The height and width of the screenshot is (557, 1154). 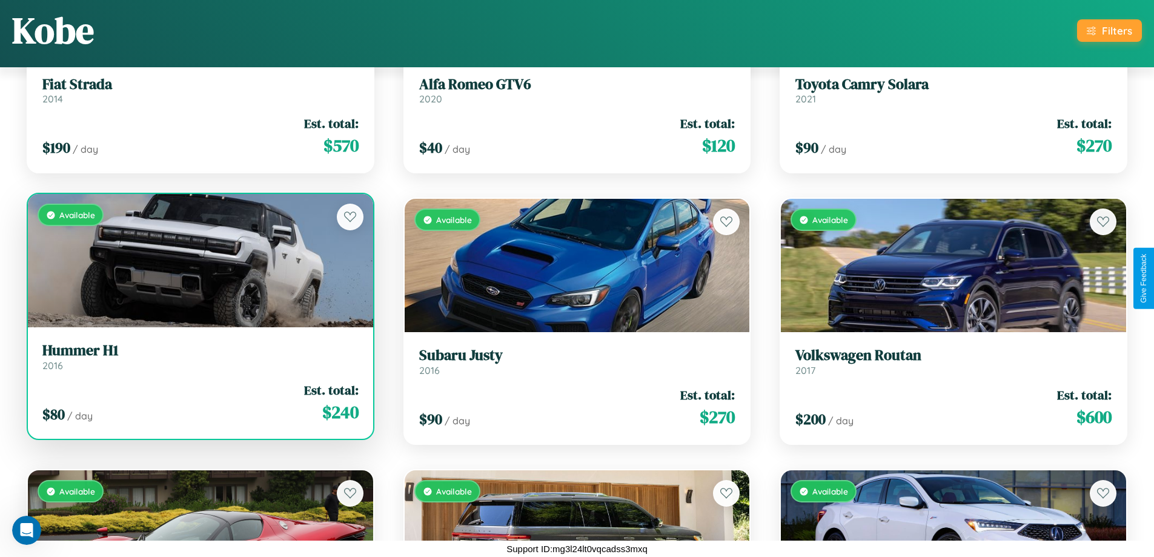 What do you see at coordinates (806, 99) in the screenshot?
I see `span: 2021` at bounding box center [806, 99].